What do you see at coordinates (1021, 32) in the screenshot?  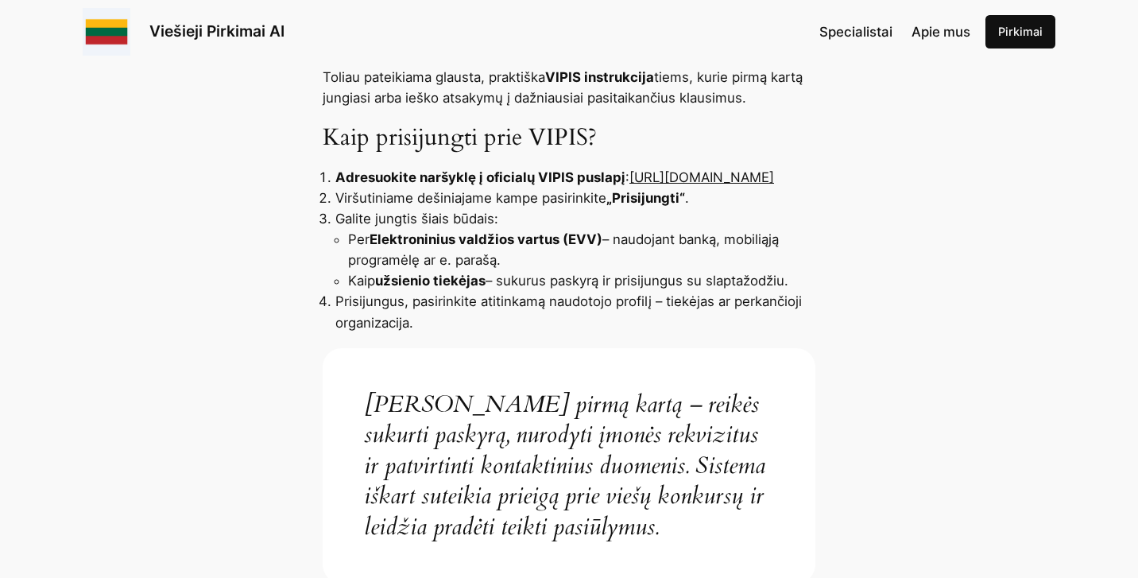 I see `a: Pirkimai` at bounding box center [1021, 32].